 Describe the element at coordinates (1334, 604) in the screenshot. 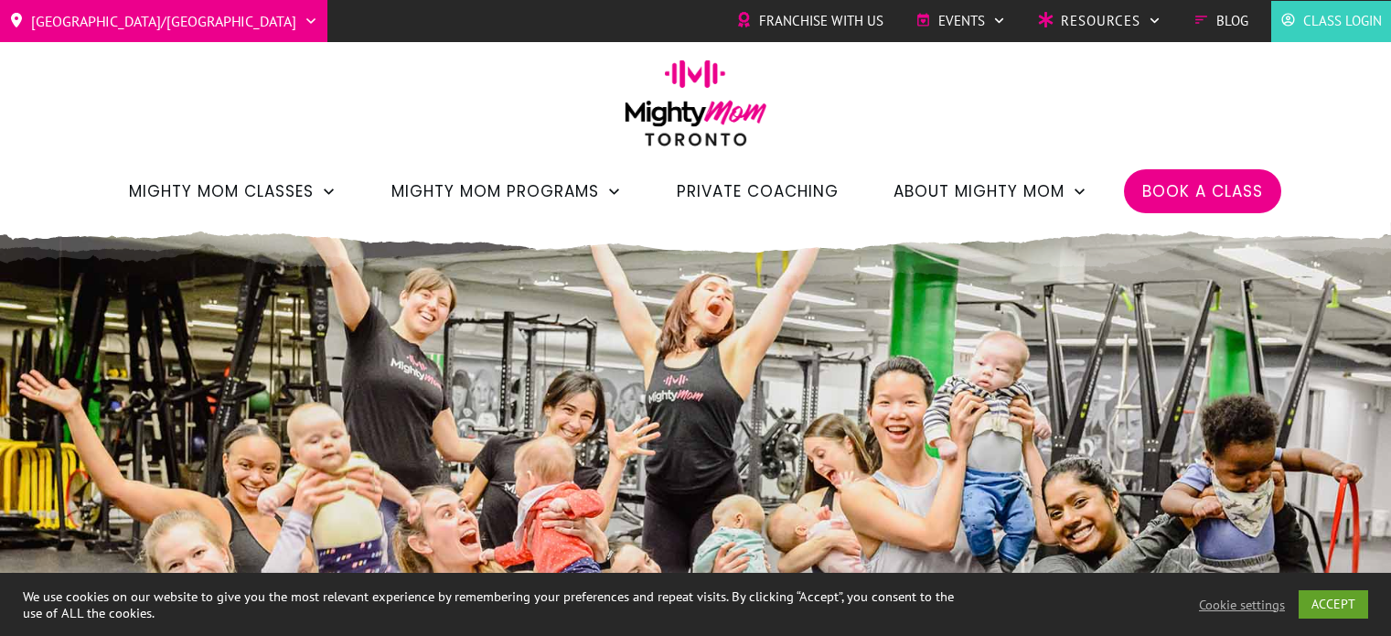

I see `a: ACCEPT` at that location.